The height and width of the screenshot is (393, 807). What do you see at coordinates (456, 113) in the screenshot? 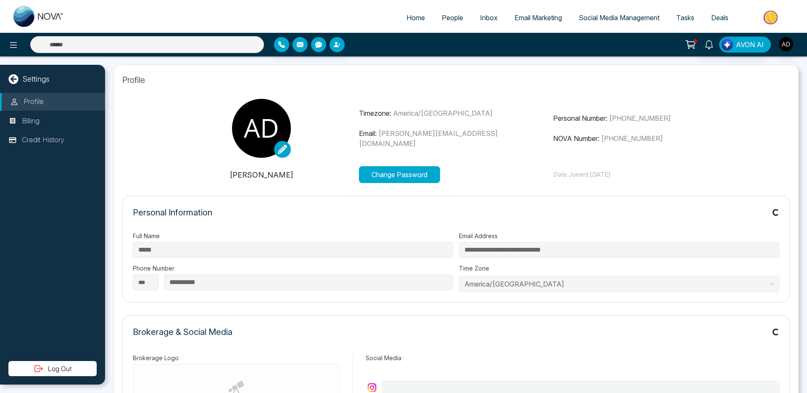
I see `p: Timezone:` at bounding box center [456, 113].